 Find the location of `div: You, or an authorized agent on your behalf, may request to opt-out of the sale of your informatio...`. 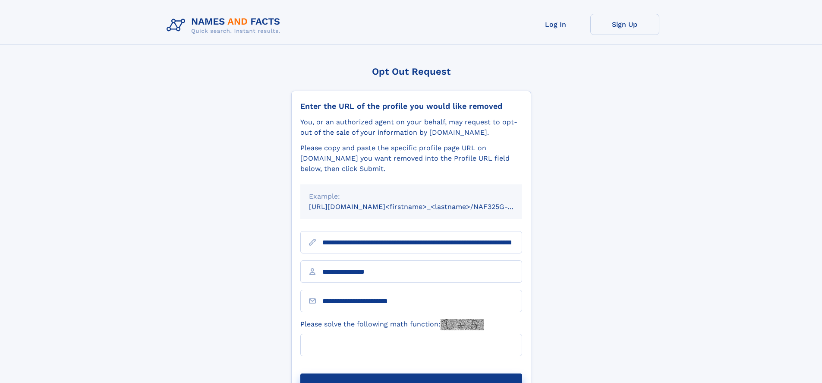

div: You, or an authorized agent on your behalf, may request to opt-out of the sale of your informatio... is located at coordinates (411, 127).